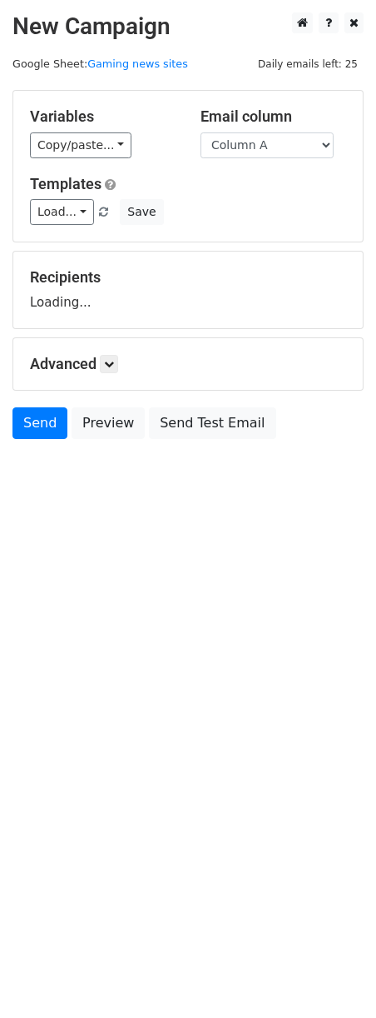 The height and width of the screenshot is (1018, 376). Describe the element at coordinates (102, 117) in the screenshot. I see `h5: Variables` at that location.